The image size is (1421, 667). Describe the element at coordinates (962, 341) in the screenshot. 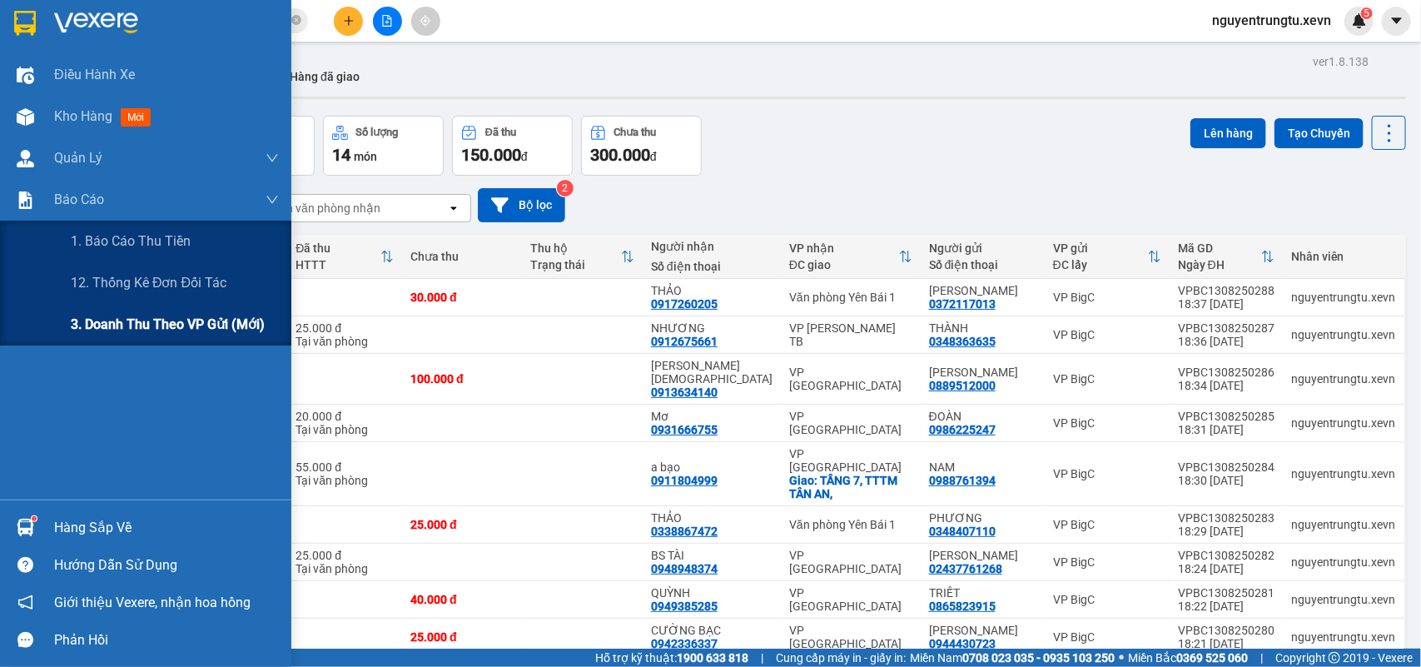

I see `div: 0348363635` at that location.